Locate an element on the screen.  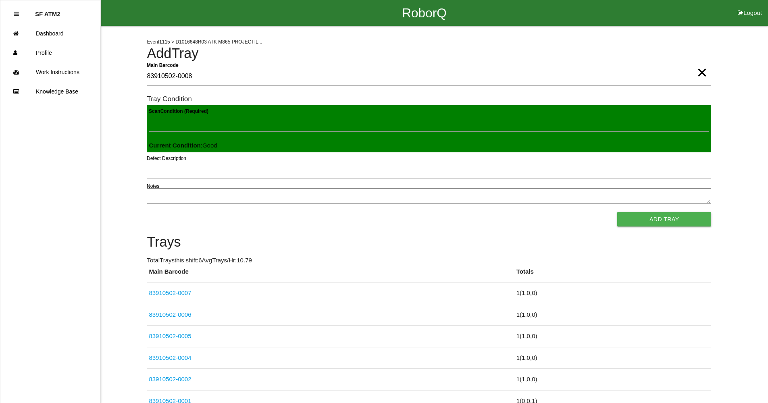
h6: Tray Condition is located at coordinates (429, 99).